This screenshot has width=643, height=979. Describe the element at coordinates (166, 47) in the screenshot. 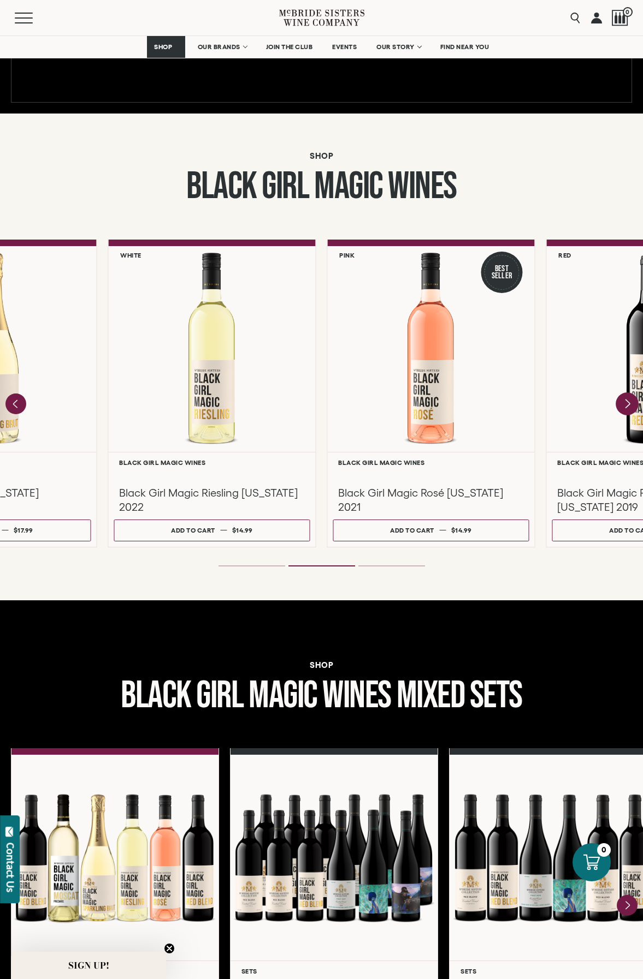

I see `a: SHOP` at that location.